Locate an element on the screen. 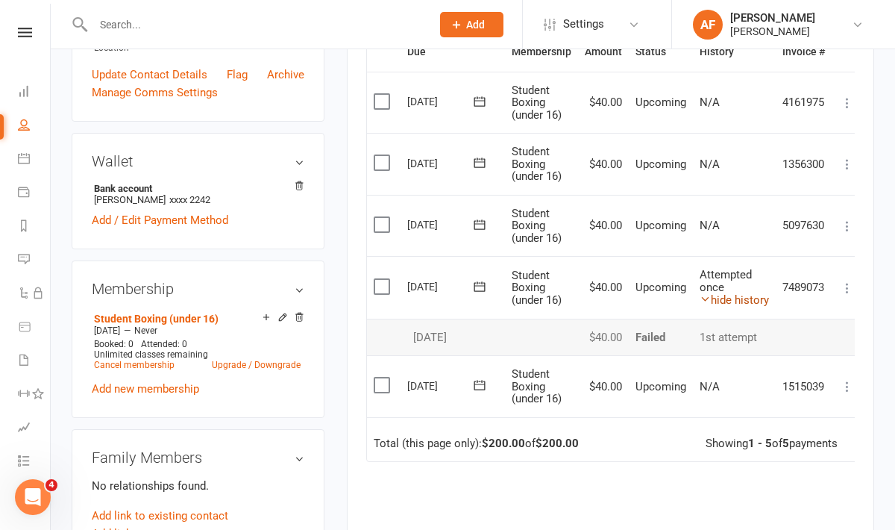 Image resolution: width=895 pixels, height=530 pixels. div: AF is located at coordinates (708, 25).